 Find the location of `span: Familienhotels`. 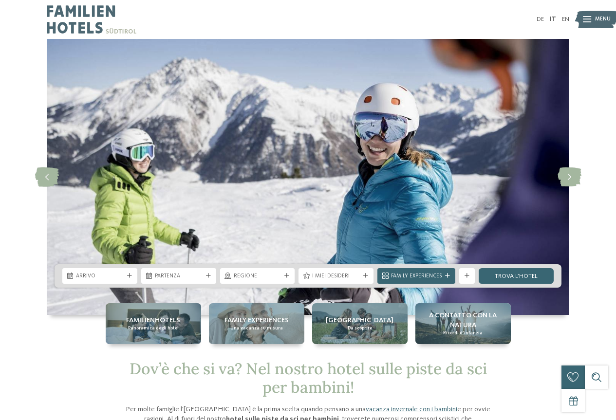

span: Familienhotels is located at coordinates (153, 320).